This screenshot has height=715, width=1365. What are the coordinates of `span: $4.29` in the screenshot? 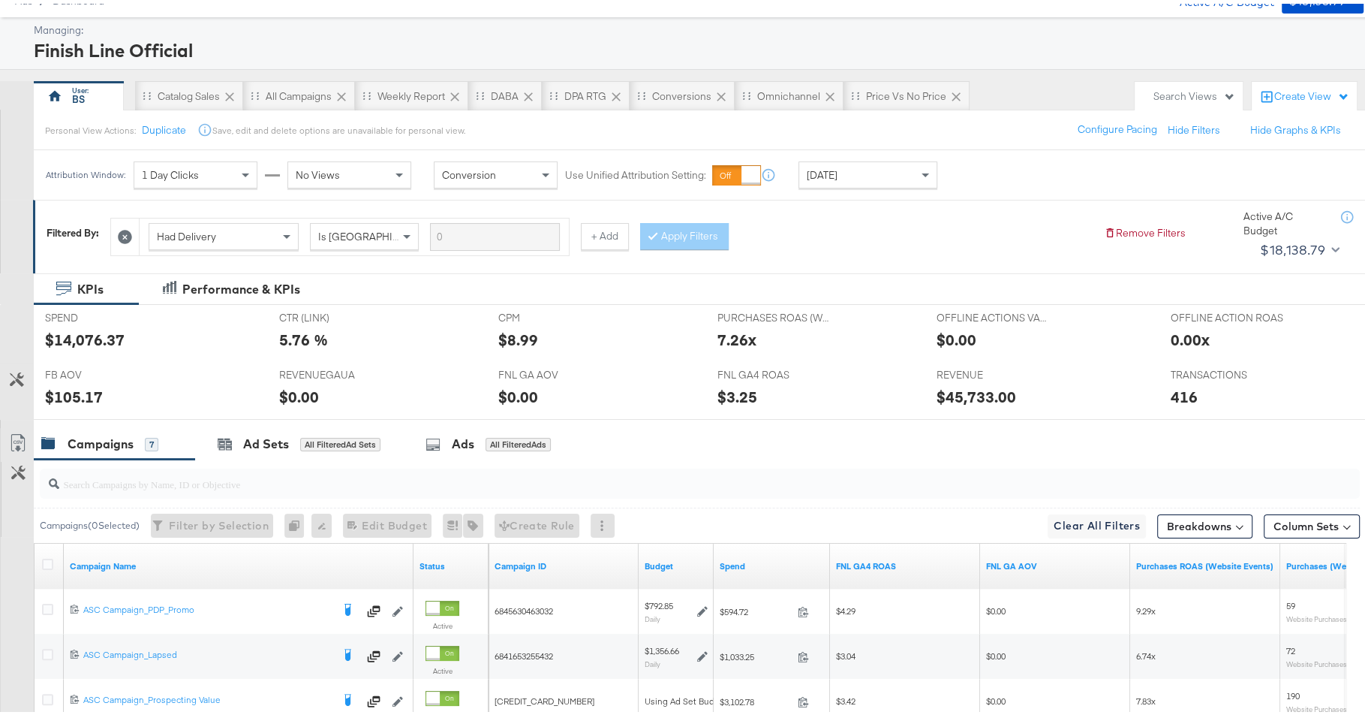 It's located at (846, 606).